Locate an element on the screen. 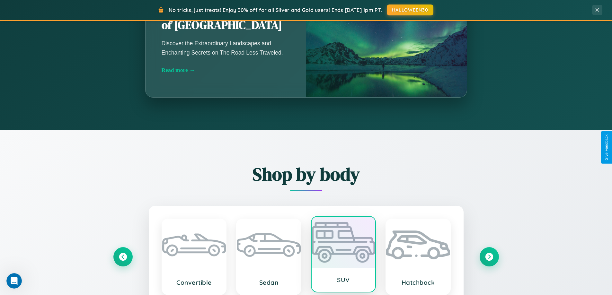 The width and height of the screenshot is (612, 295). h2: Shop by body is located at coordinates (306, 174).